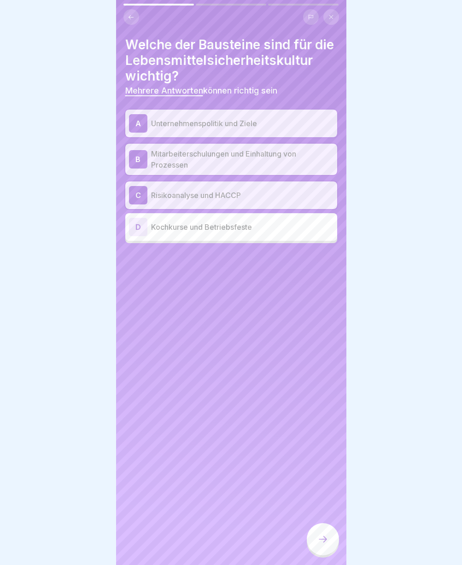 The image size is (462, 565). I want to click on p: können richtig sein, so click(231, 91).